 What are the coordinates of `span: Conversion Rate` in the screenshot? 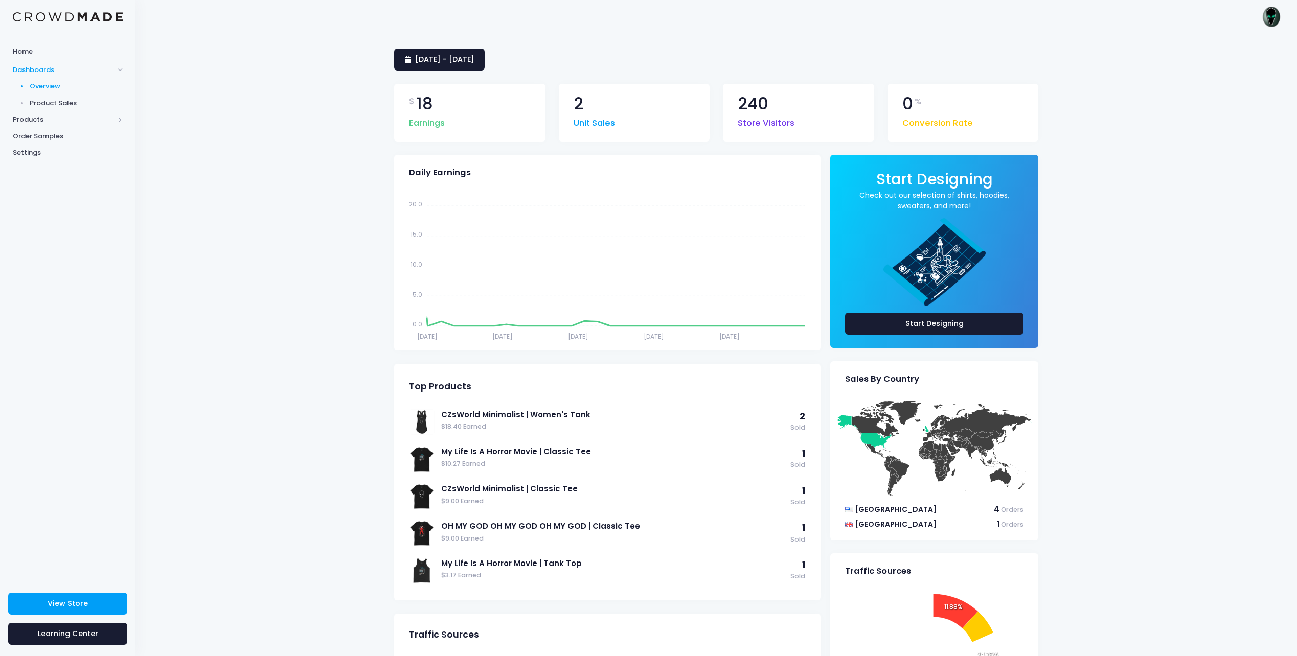 It's located at (938, 121).